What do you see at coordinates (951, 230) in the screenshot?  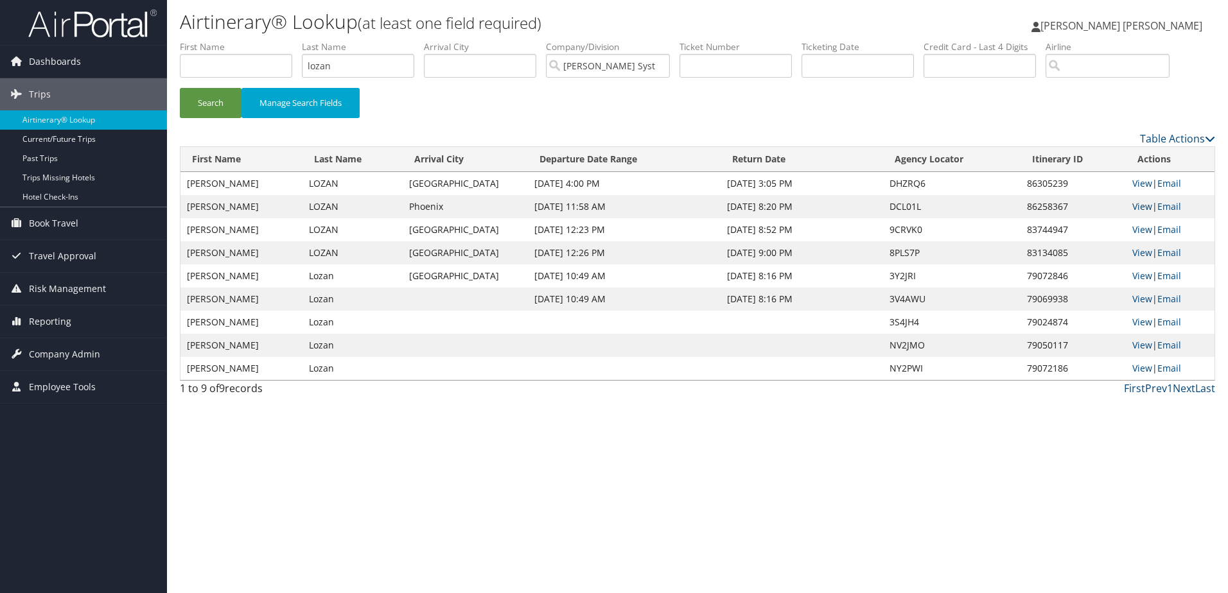 I see `td: 9CRVK0` at bounding box center [951, 230].